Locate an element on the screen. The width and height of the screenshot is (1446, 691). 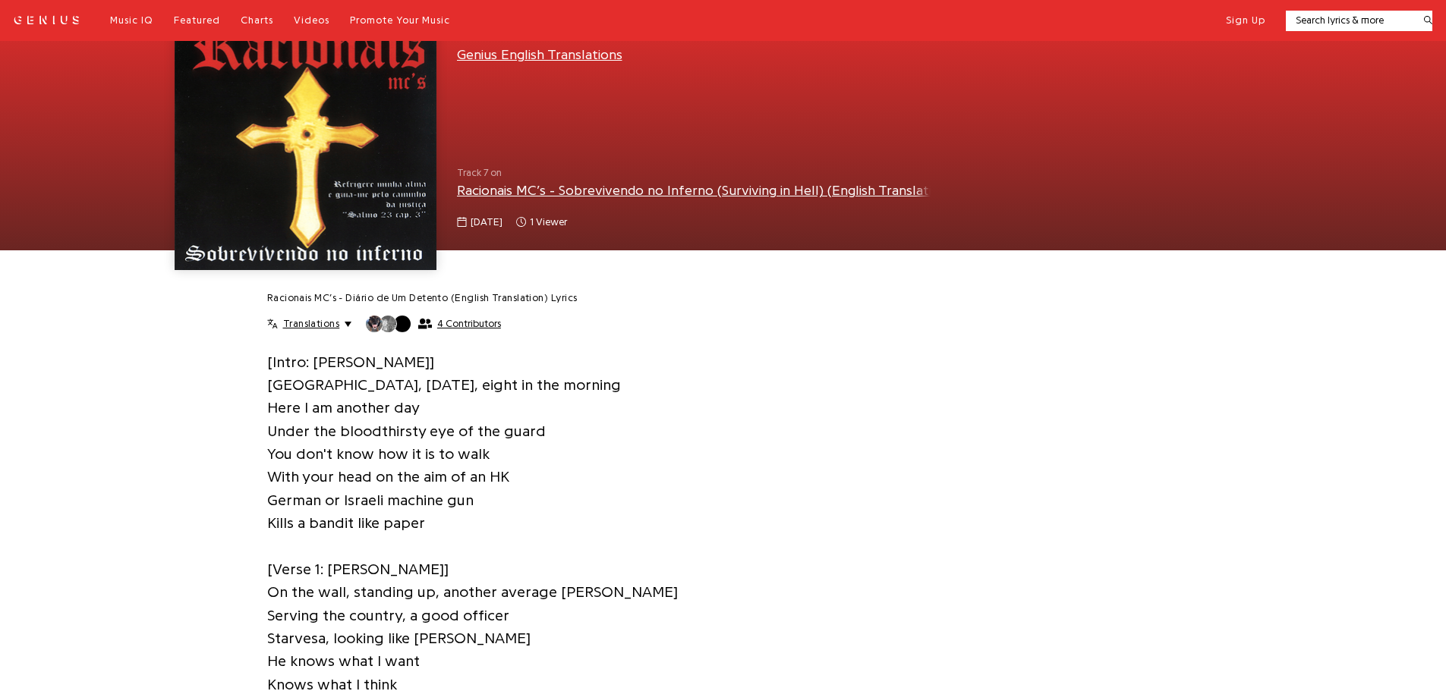
a: Music IQ is located at coordinates (131, 20).